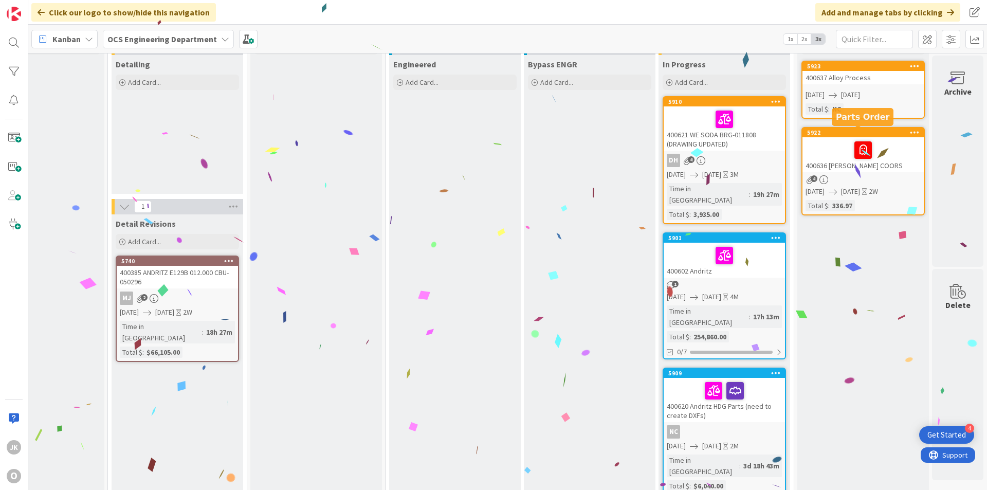 This screenshot has height=490, width=987. Describe the element at coordinates (706, 214) in the screenshot. I see `div: 3,935.00` at that location.